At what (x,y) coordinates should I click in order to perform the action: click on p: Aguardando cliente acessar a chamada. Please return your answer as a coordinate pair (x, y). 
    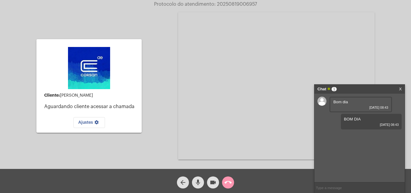
    Looking at the image, I should click on (91, 107).